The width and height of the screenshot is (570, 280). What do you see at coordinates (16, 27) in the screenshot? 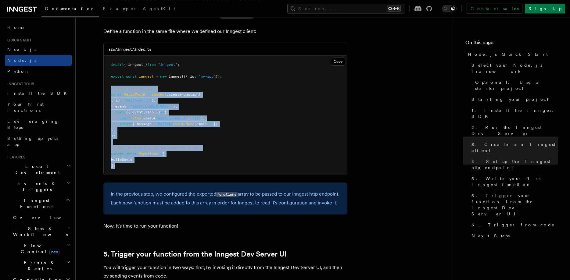
I see `span: Home` at bounding box center [16, 27].